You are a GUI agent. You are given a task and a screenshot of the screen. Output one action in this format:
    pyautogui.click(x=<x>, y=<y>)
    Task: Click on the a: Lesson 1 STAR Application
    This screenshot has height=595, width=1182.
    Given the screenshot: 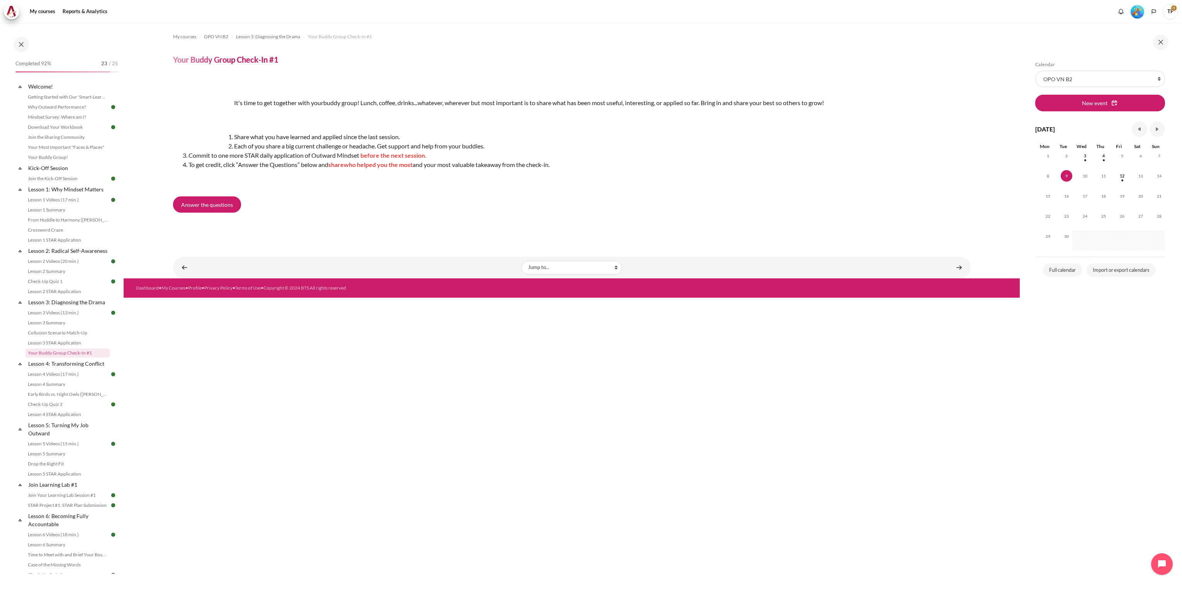 What is the action you would take?
    pyautogui.click(x=68, y=240)
    